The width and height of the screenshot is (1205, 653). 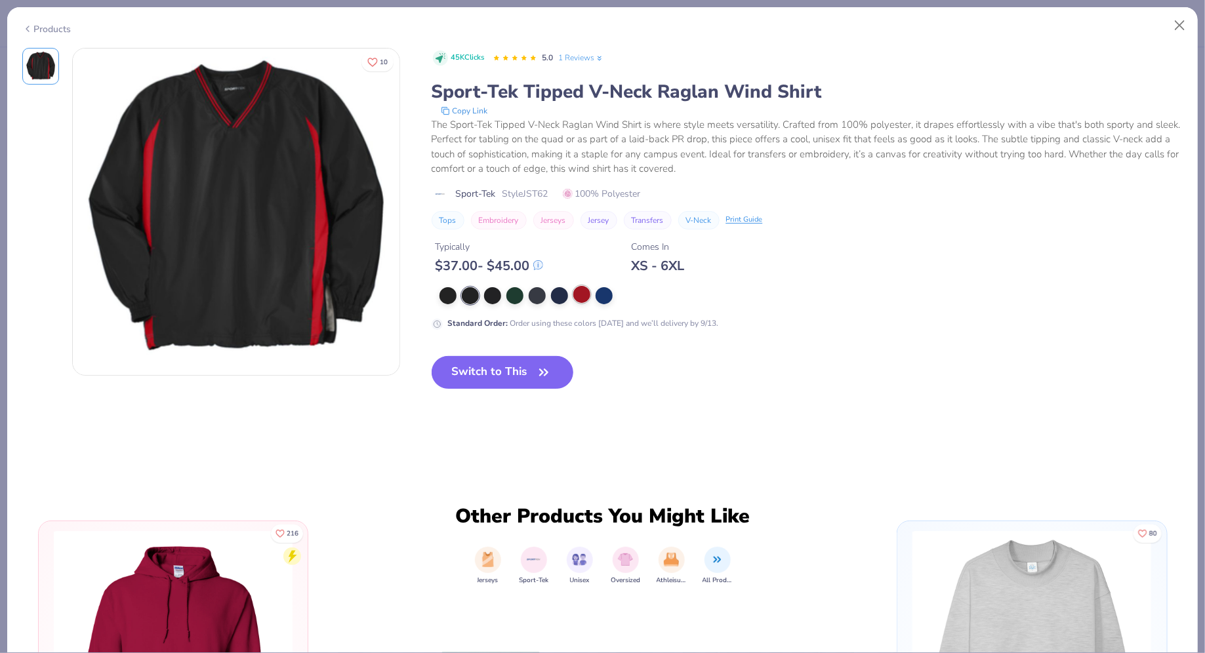 I want to click on strong: Standard Order :, so click(x=478, y=323).